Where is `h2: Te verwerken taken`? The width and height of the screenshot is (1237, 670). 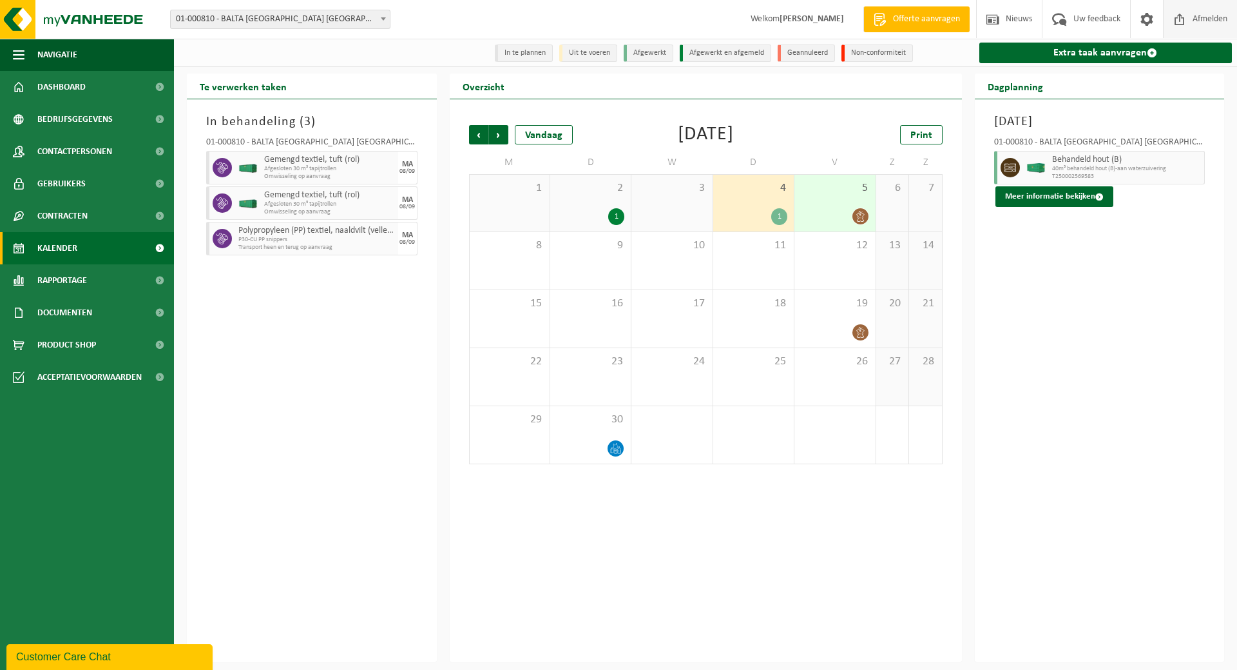 h2: Te verwerken taken is located at coordinates (243, 86).